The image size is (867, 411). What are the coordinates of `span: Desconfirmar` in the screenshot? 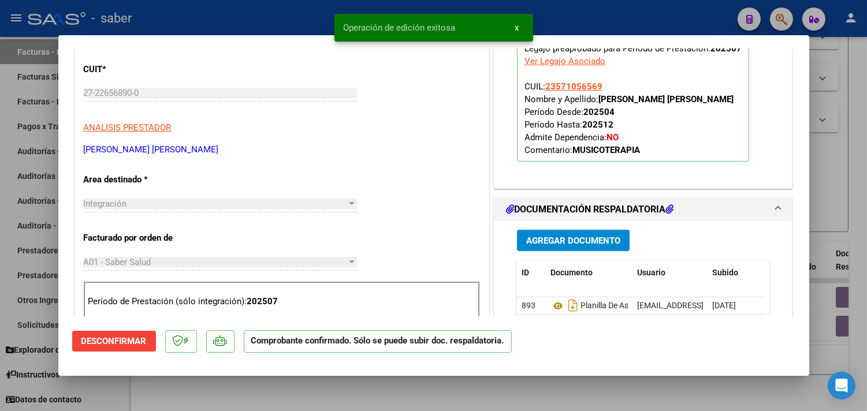 It's located at (114, 341).